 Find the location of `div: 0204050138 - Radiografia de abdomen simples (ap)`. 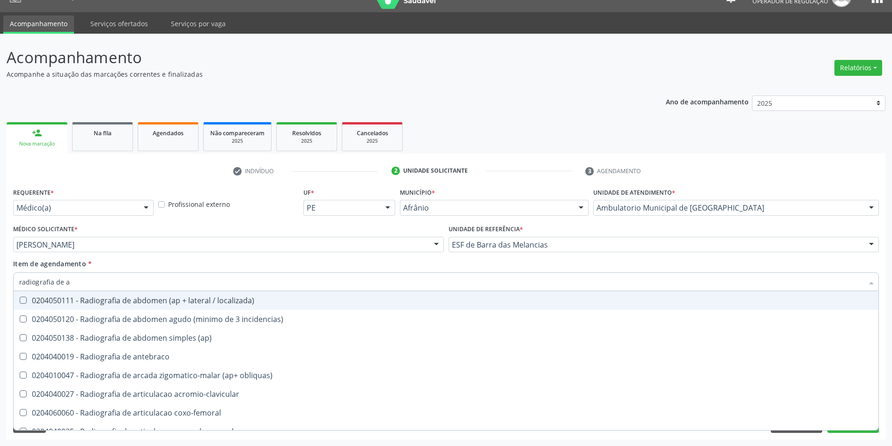

div: 0204050138 - Radiografia de abdomen simples (ap) is located at coordinates (446, 338).